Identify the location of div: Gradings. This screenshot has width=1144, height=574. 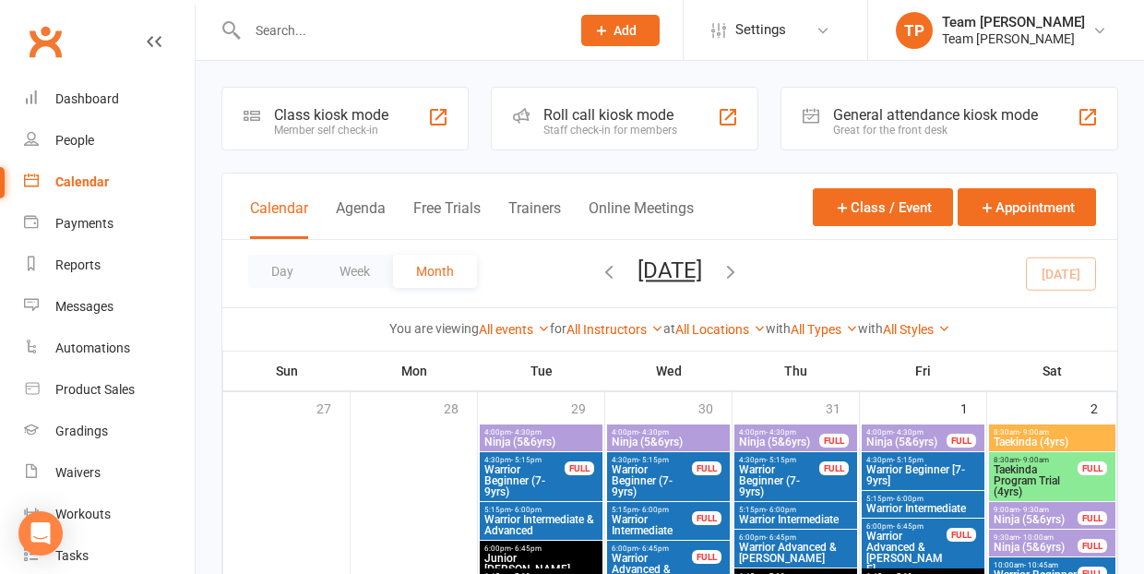
(81, 431).